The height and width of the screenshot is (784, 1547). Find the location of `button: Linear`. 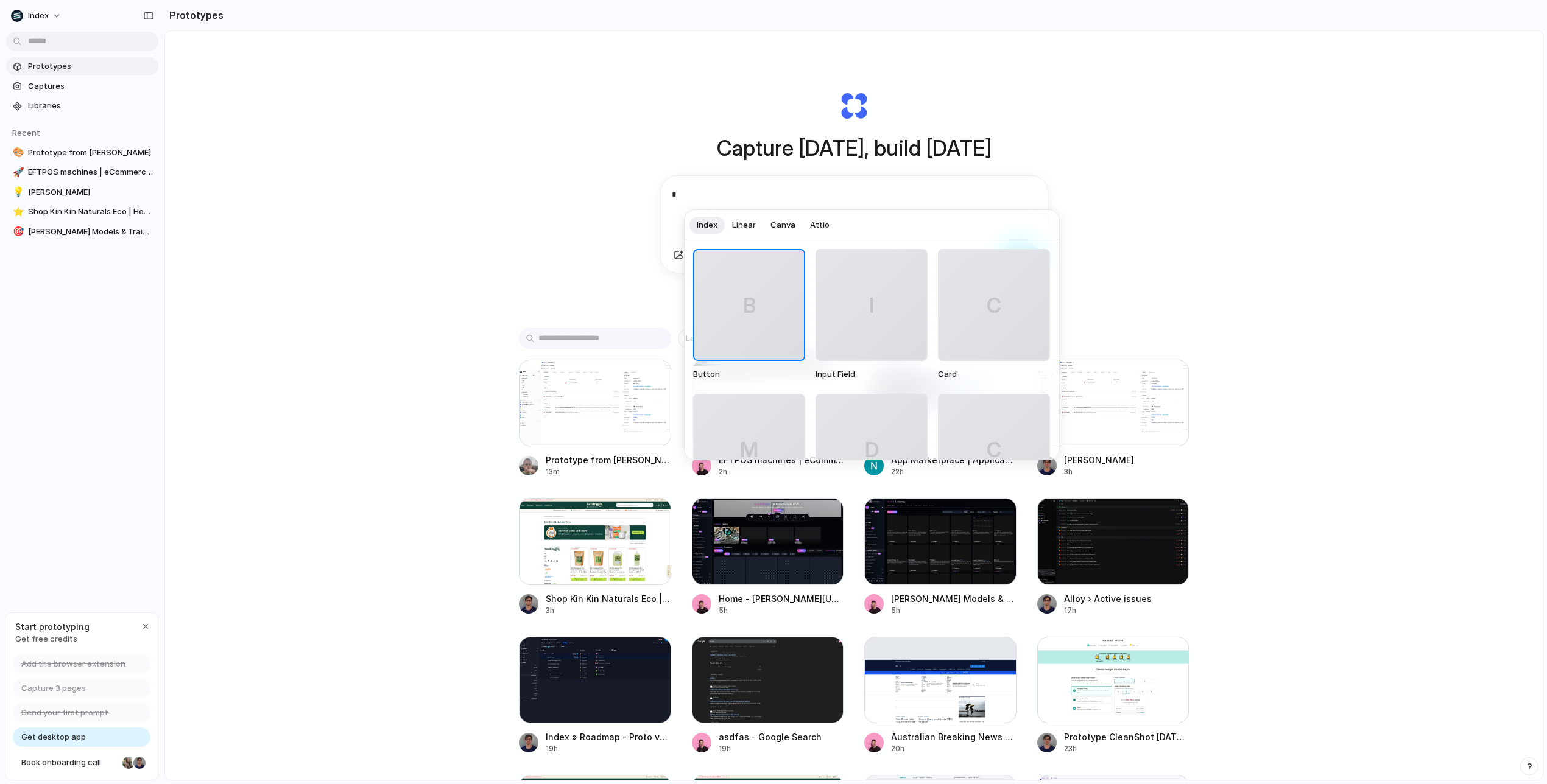

button: Linear is located at coordinates (744, 225).